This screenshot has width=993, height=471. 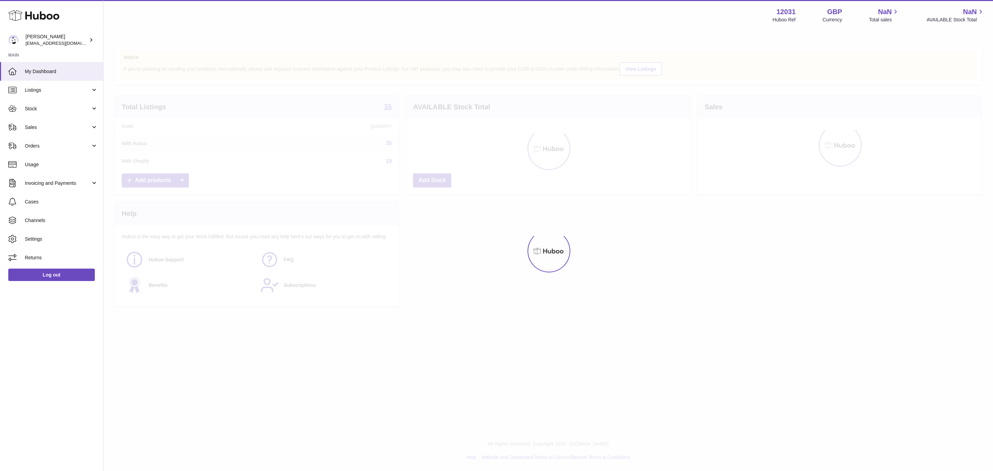 What do you see at coordinates (884, 20) in the screenshot?
I see `span: Total sales` at bounding box center [884, 20].